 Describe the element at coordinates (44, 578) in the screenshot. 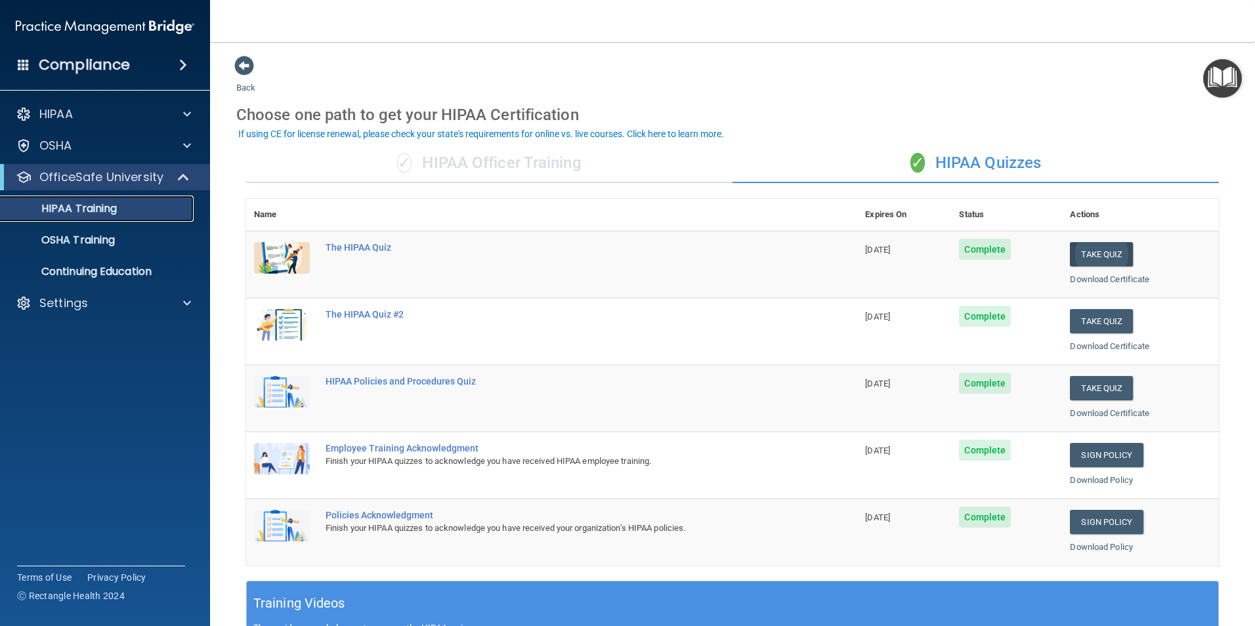

I see `a: Terms of Use` at that location.